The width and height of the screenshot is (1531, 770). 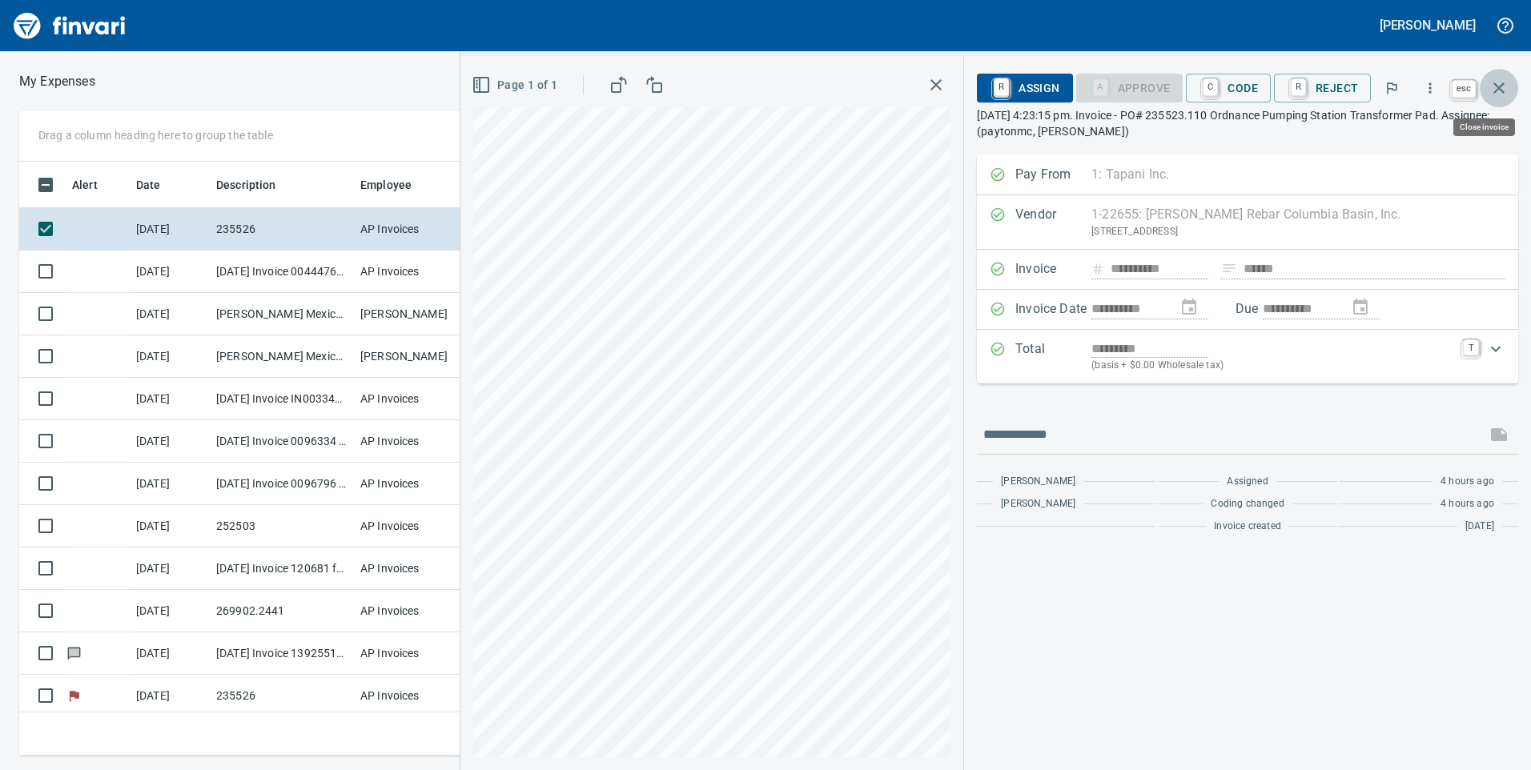 What do you see at coordinates (1053, 356) in the screenshot?
I see `p: Total` at bounding box center [1053, 356].